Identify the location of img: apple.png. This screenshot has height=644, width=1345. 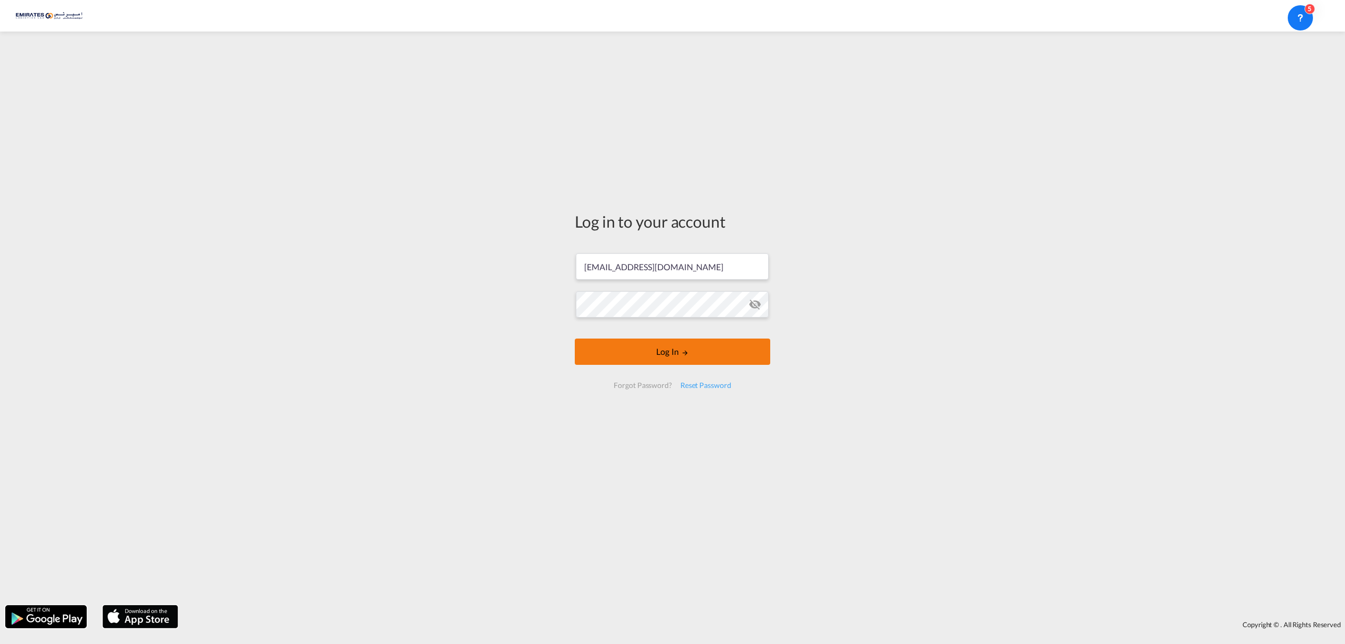
(140, 616).